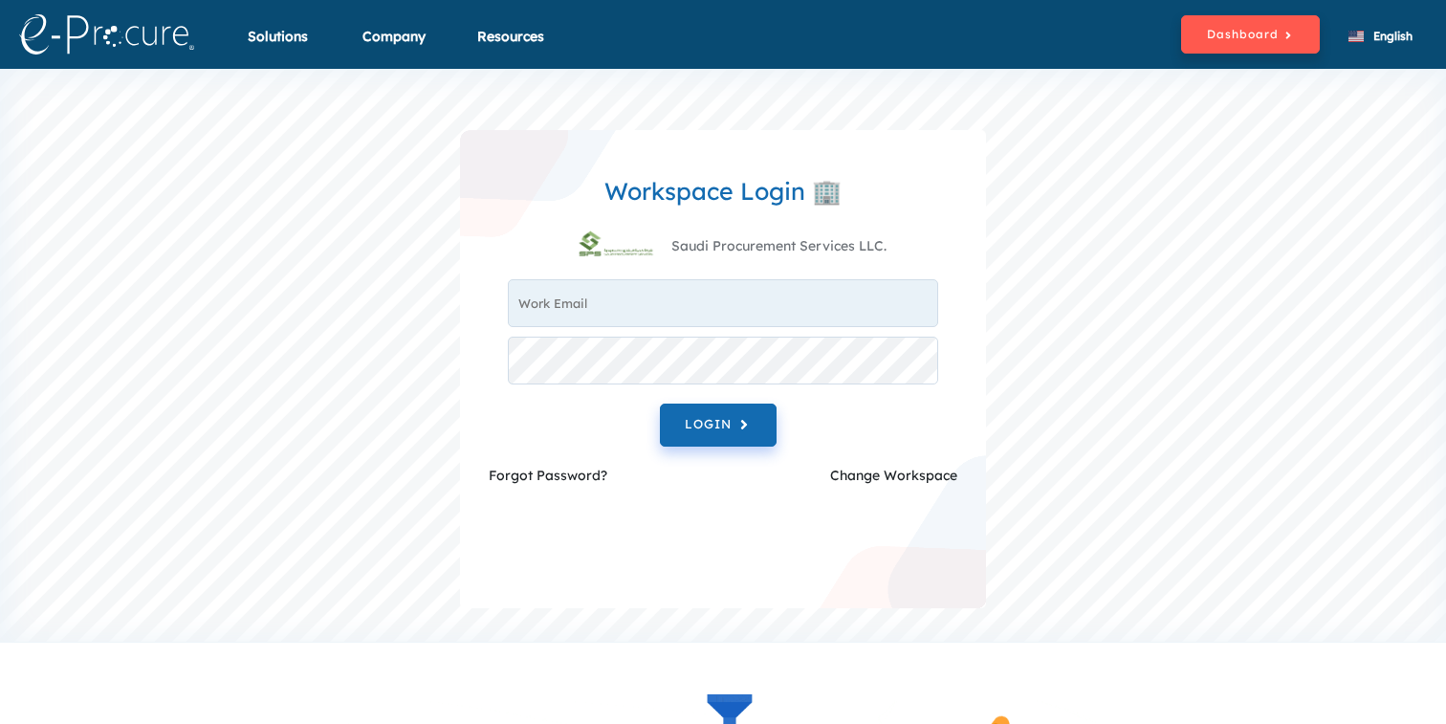  I want to click on div: Saudi Procurement Services LLC., so click(723, 247).